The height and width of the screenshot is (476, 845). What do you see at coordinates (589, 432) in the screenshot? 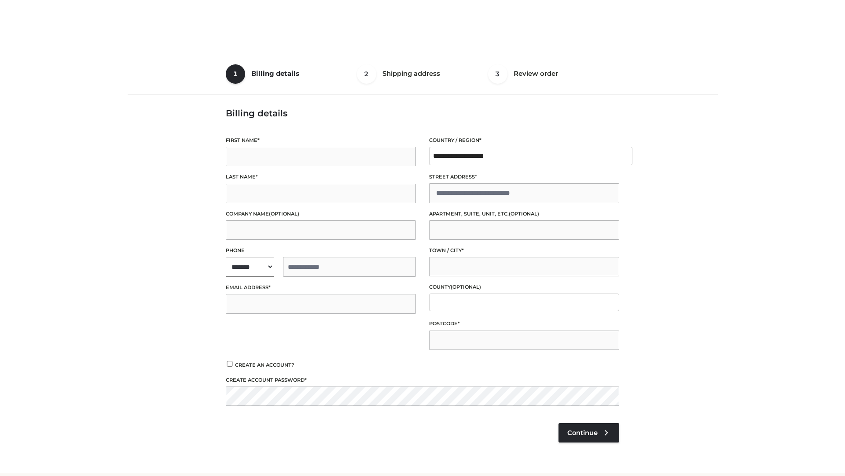
I see `a: Continue` at bounding box center [589, 432].